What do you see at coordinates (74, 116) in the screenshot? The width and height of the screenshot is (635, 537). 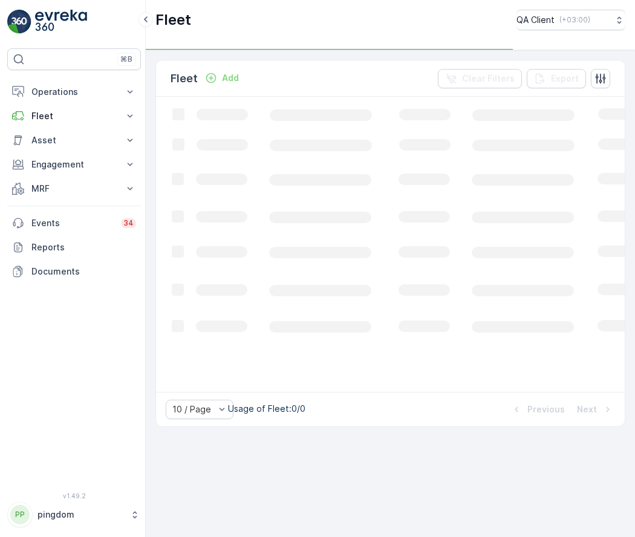 I see `button: Fleet` at bounding box center [74, 116].